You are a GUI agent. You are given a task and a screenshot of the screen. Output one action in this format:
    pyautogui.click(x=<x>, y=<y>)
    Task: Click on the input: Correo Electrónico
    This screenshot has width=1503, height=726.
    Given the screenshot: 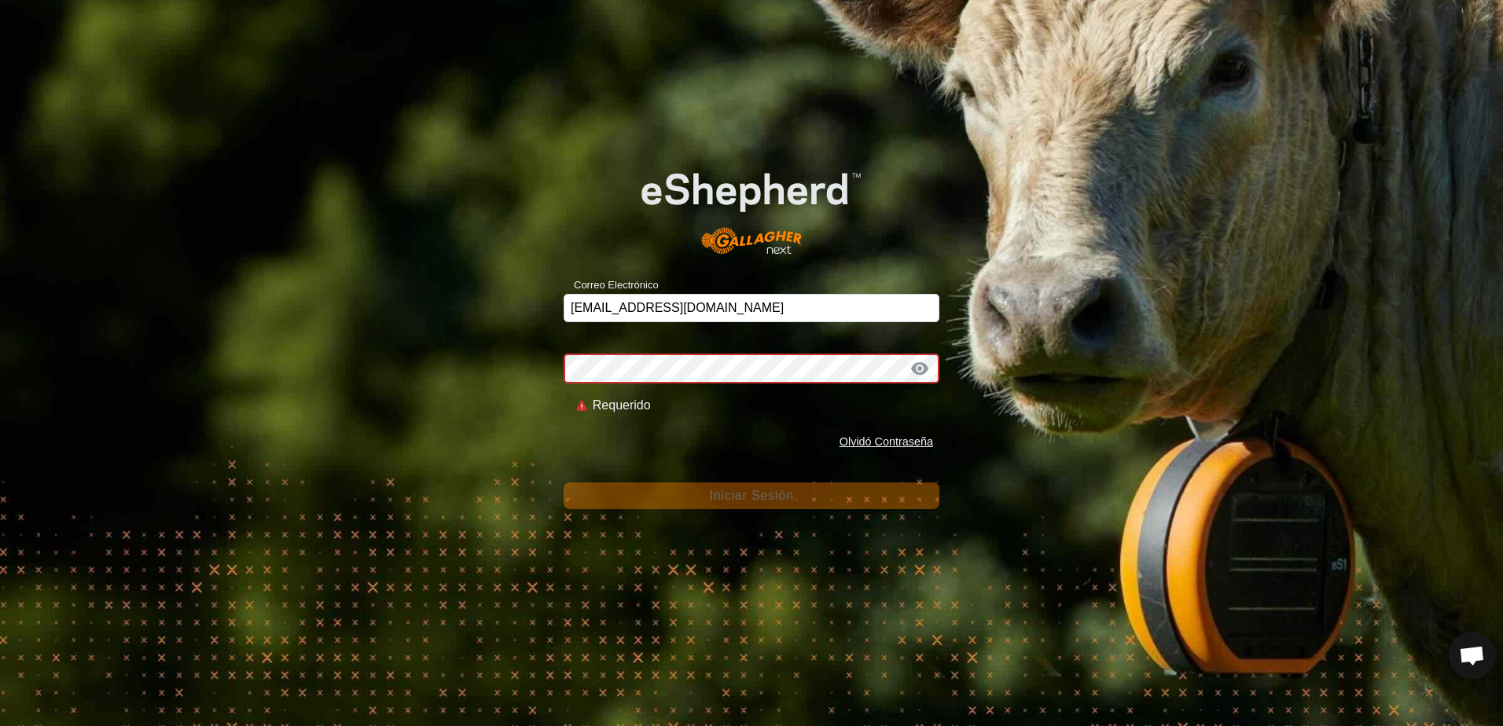 What is the action you would take?
    pyautogui.click(x=751, y=308)
    